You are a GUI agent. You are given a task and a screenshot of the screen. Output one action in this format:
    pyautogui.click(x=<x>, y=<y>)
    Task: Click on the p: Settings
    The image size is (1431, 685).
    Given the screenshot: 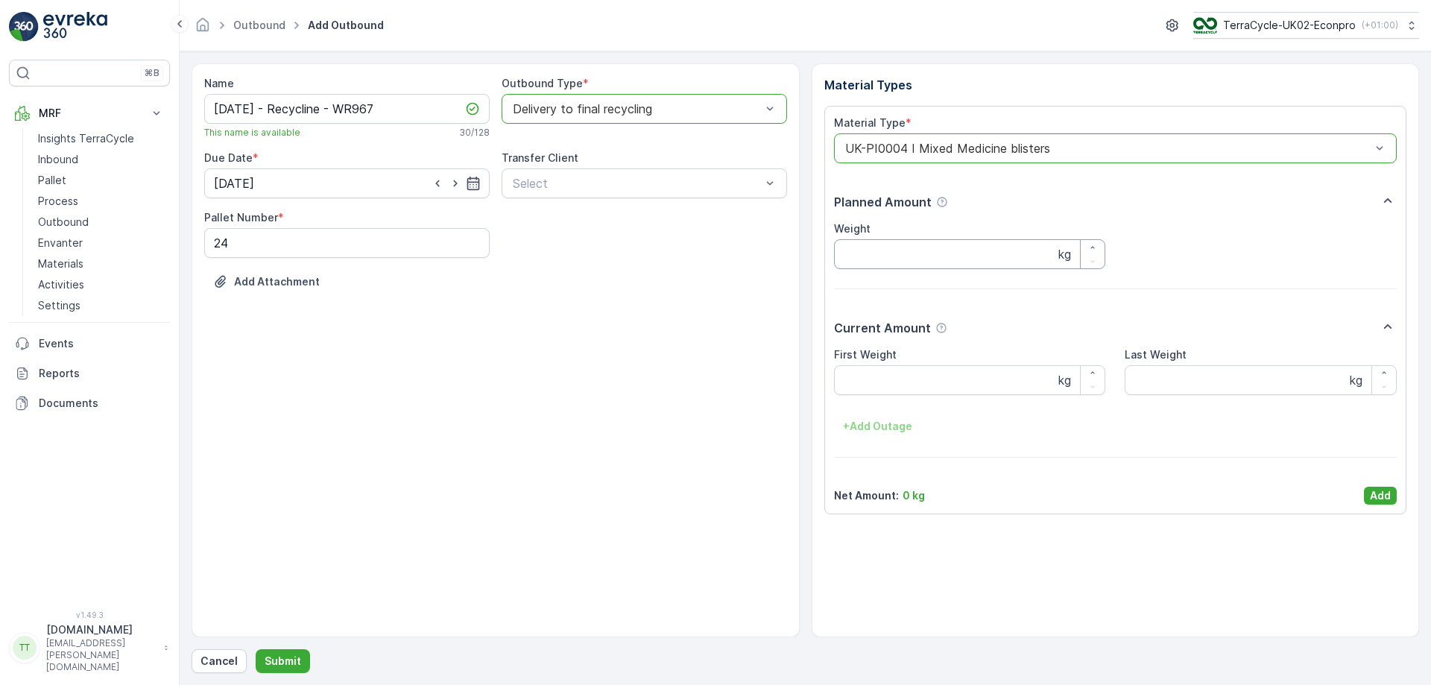 What is the action you would take?
    pyautogui.click(x=59, y=306)
    